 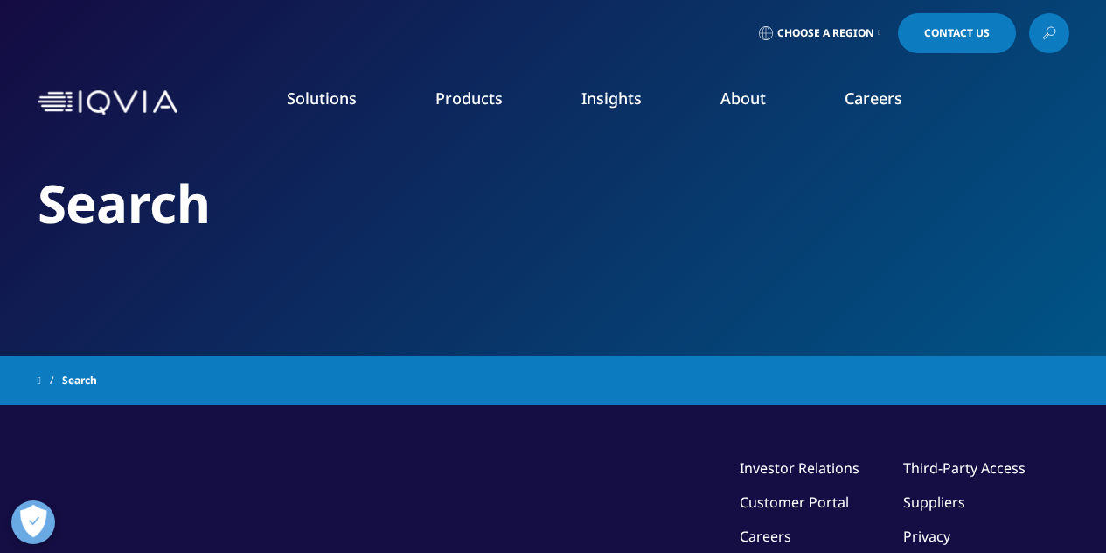 I want to click on button: Open Preferences, so click(x=33, y=522).